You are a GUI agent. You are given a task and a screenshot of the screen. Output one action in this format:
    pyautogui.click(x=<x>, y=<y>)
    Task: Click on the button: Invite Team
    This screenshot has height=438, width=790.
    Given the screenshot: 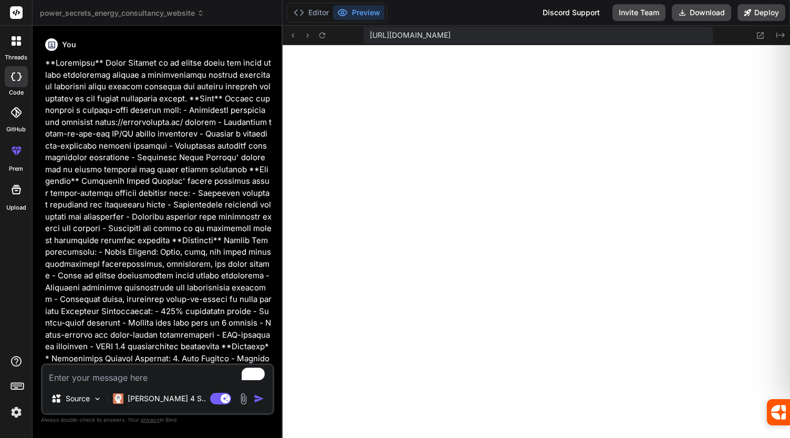 What is the action you would take?
    pyautogui.click(x=639, y=13)
    